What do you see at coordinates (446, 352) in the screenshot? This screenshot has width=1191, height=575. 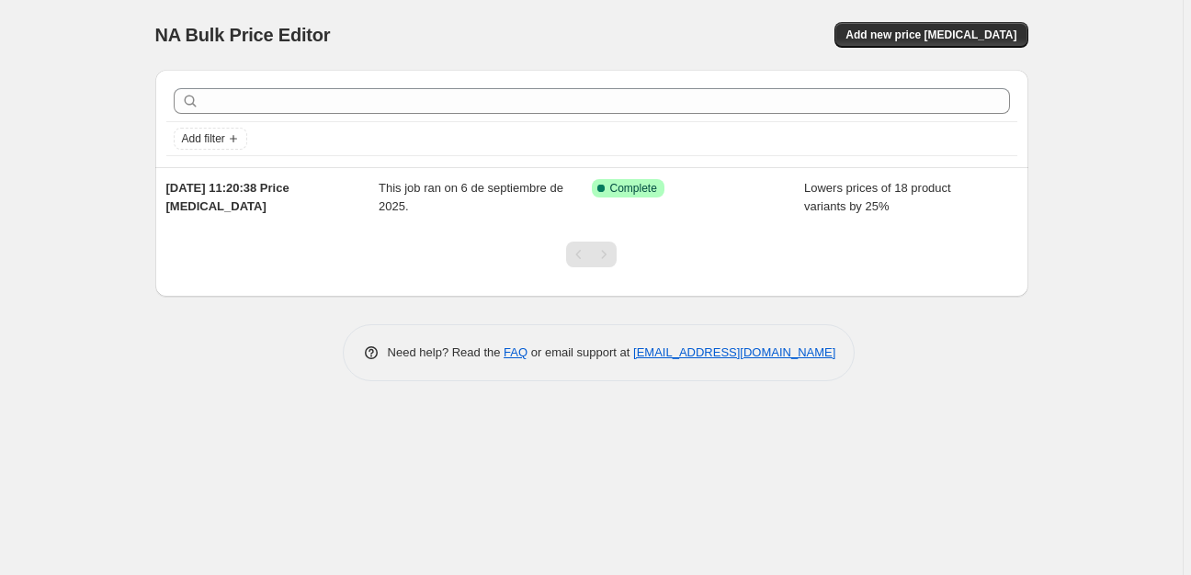 I see `span: Need help? Read the` at bounding box center [446, 352].